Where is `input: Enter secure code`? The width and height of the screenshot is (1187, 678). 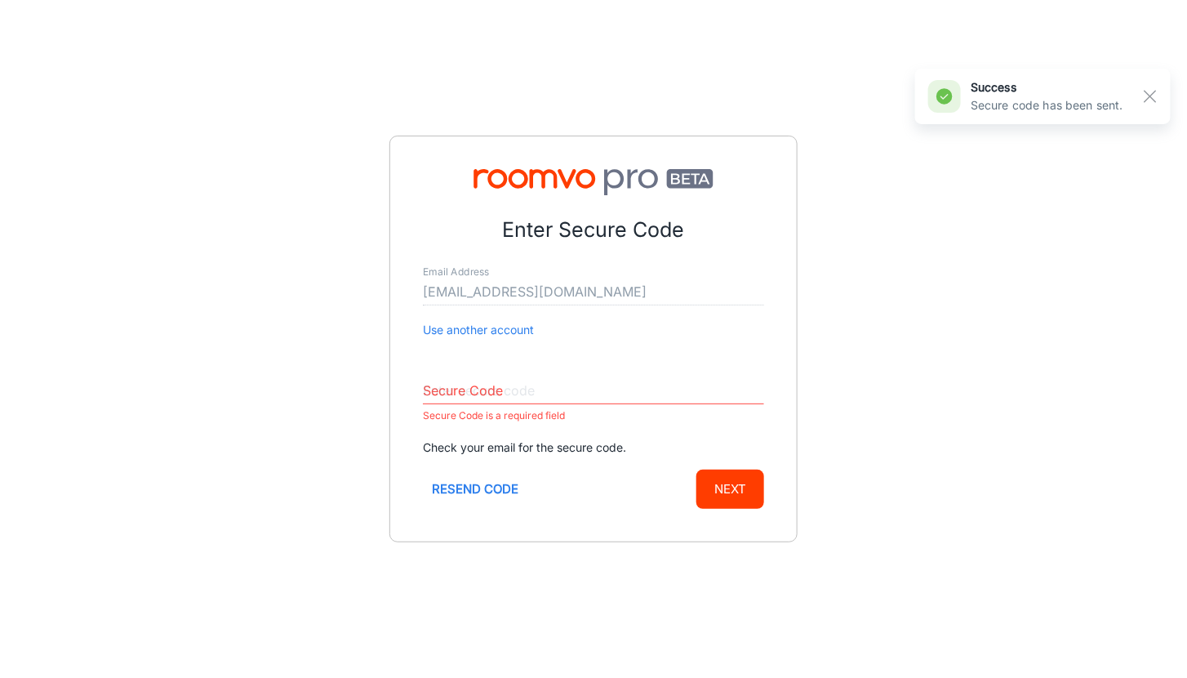 input: Enter secure code is located at coordinates (594, 391).